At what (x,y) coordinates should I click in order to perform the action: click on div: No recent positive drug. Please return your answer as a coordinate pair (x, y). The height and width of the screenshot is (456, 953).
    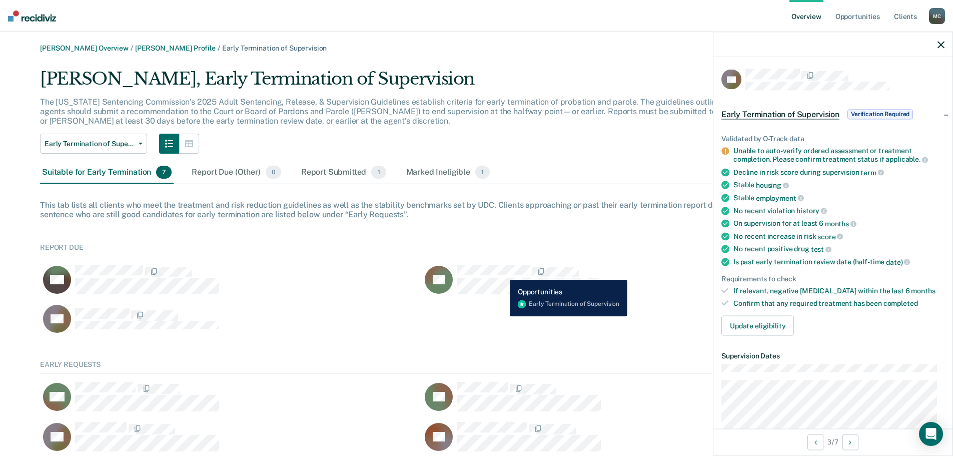
    Looking at the image, I should click on (839, 249).